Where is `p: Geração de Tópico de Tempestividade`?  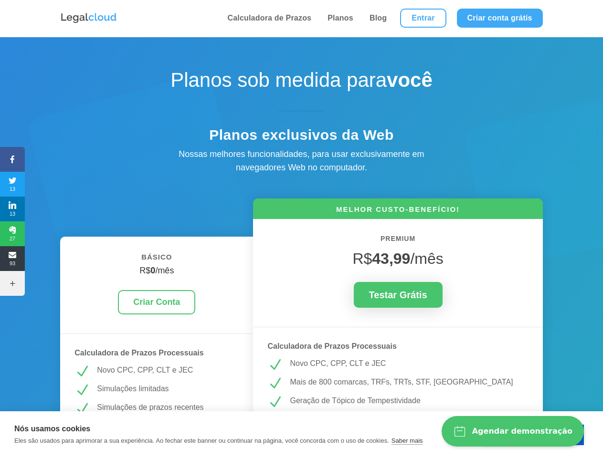
p: Geração de Tópico de Tempestividade is located at coordinates (409, 401).